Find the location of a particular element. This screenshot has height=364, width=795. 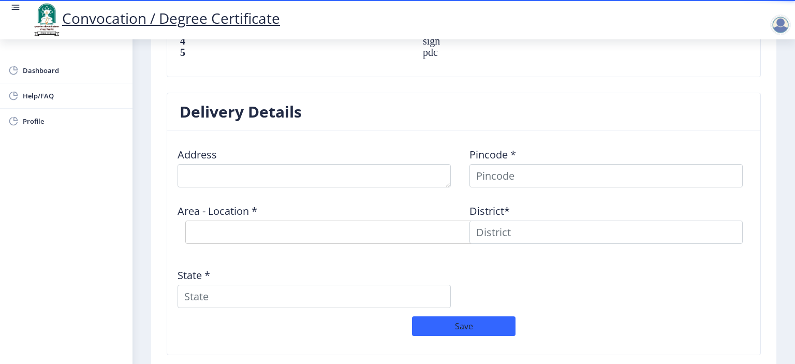

th: 5 is located at coordinates (296, 52).